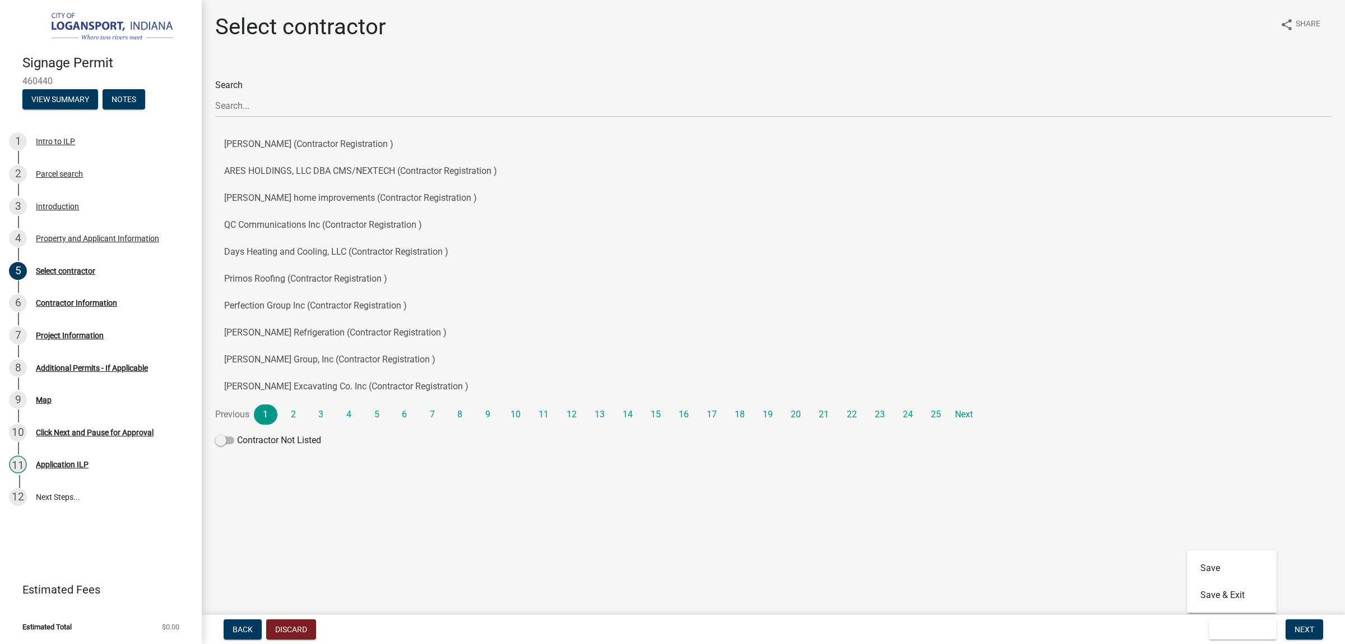 Image resolution: width=1345 pixels, height=644 pixels. I want to click on div: 5, so click(18, 271).